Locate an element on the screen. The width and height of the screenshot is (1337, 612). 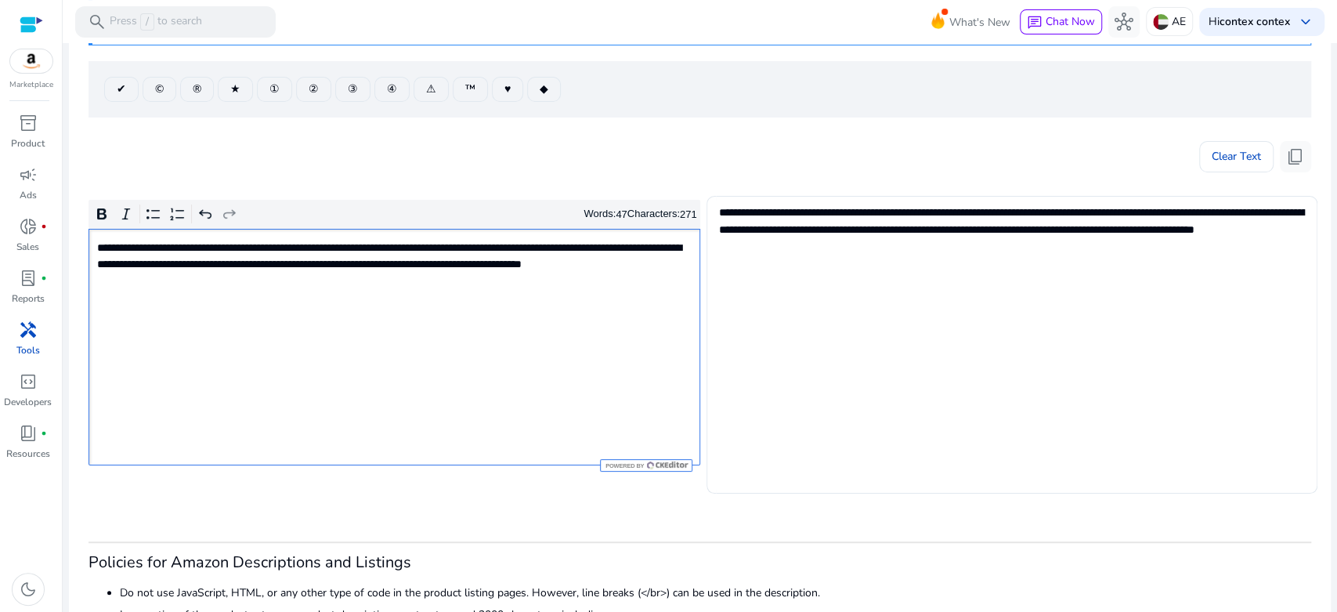
span: handyman is located at coordinates (28, 330).